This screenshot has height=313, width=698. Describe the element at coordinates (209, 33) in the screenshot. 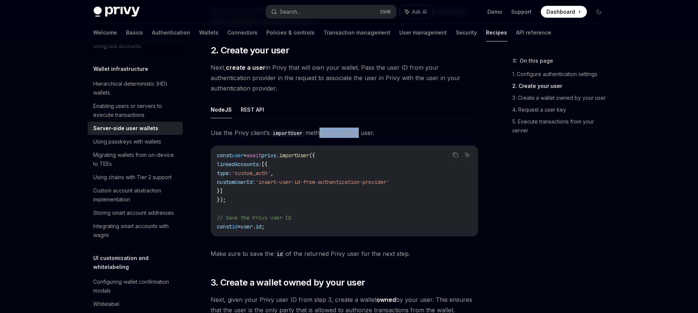

I see `a: Wallets` at that location.